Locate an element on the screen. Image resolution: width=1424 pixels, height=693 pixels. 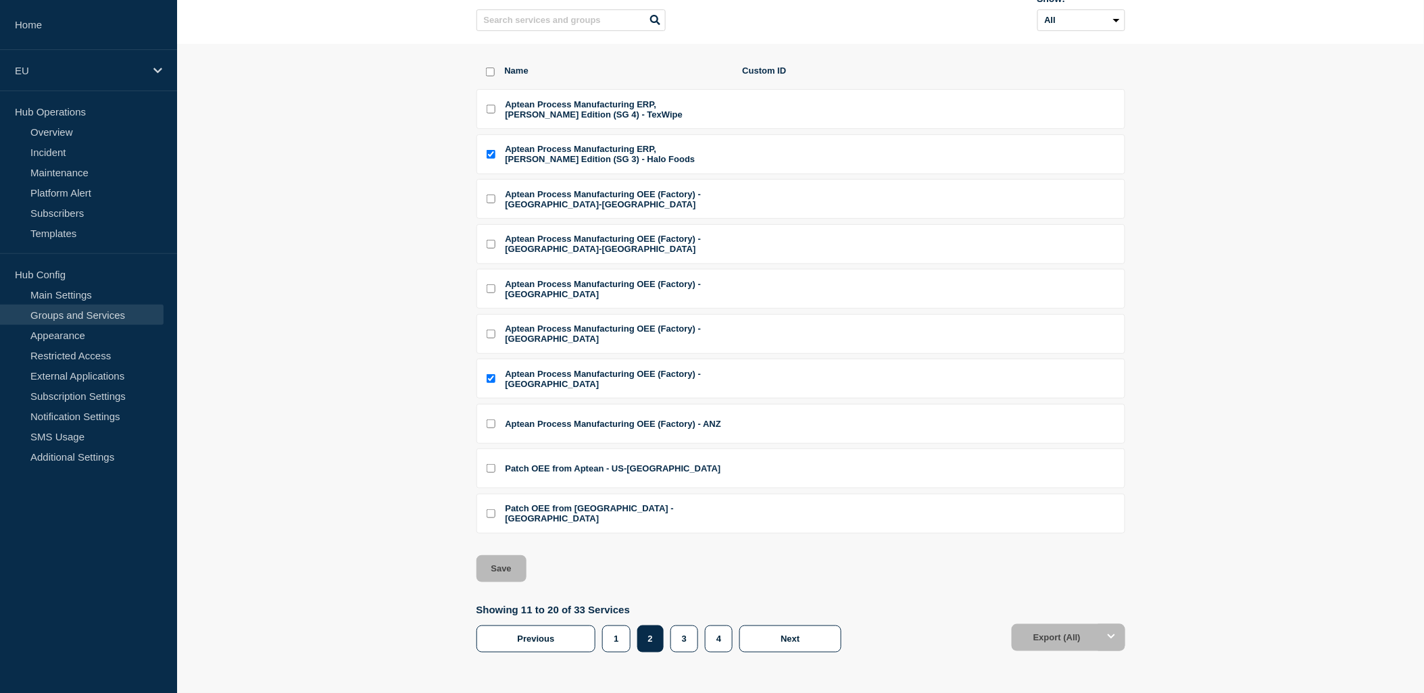
span: Previous is located at coordinates (536, 639).